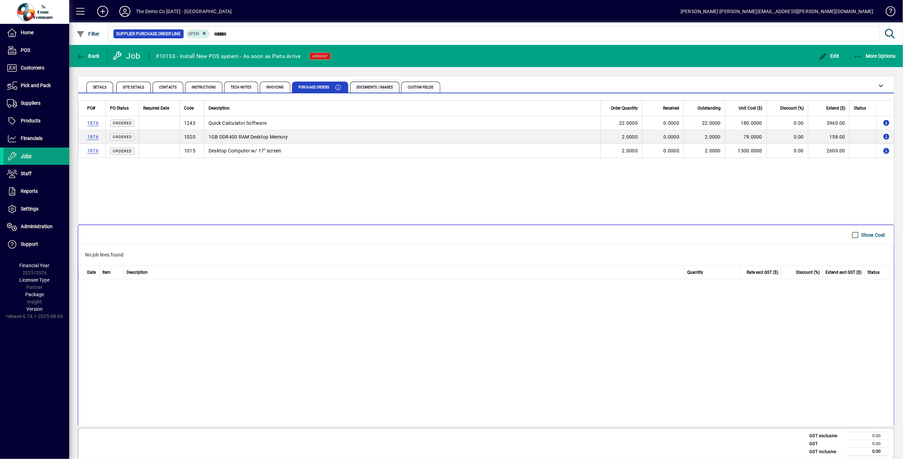  I want to click on span: Jobs, so click(26, 156).